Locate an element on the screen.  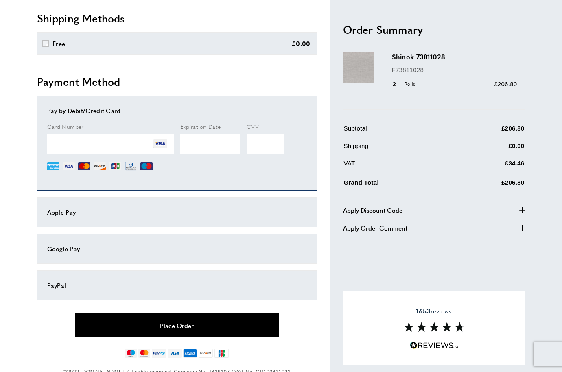
span: Expiration Date is located at coordinates (201, 127).